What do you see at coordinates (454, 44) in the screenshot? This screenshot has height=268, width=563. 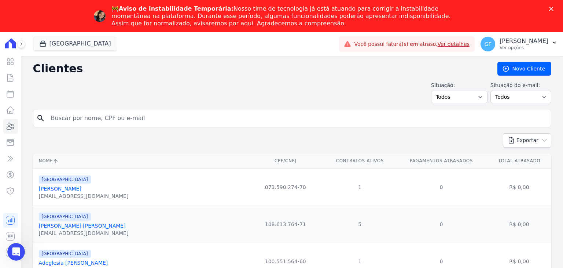 I see `a: Ver detalhes` at bounding box center [454, 44].